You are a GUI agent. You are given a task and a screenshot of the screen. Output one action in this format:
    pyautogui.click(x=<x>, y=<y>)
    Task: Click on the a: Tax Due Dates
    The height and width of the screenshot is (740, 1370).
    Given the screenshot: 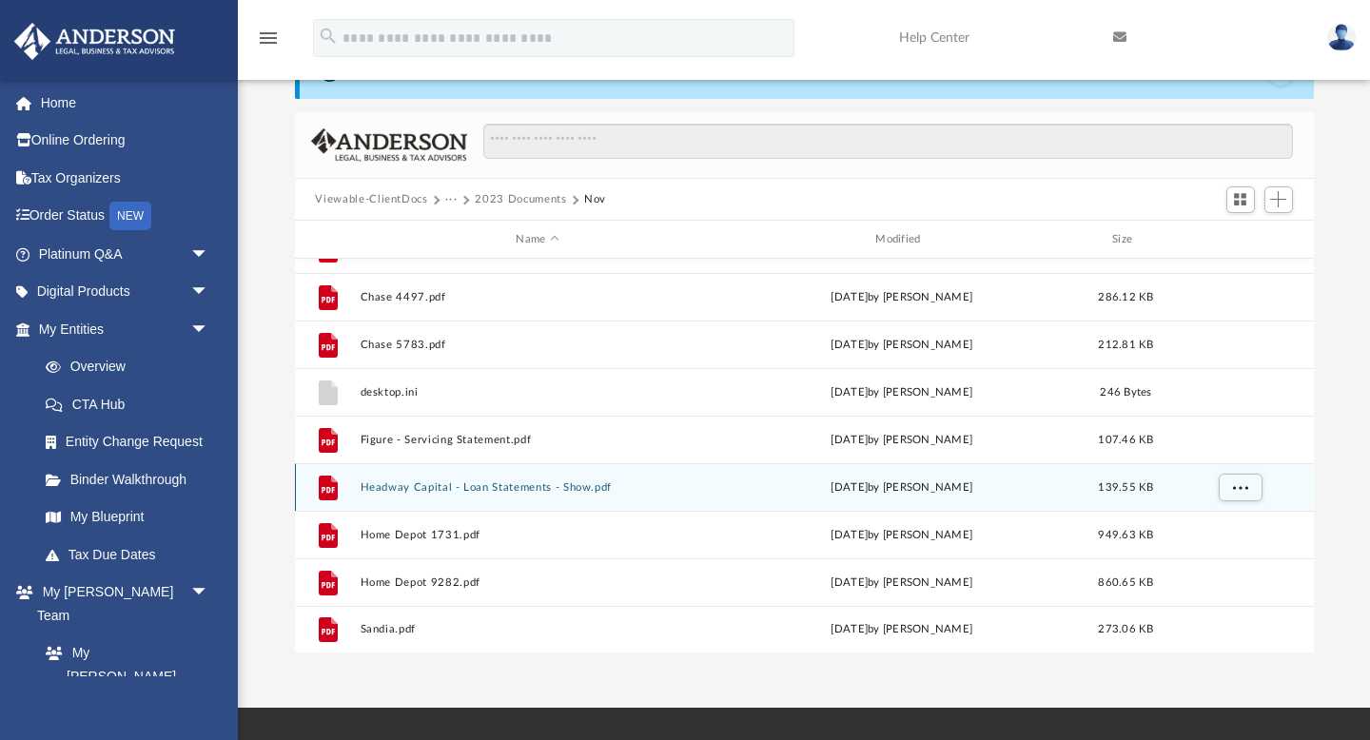 What is the action you would take?
    pyautogui.click(x=132, y=555)
    